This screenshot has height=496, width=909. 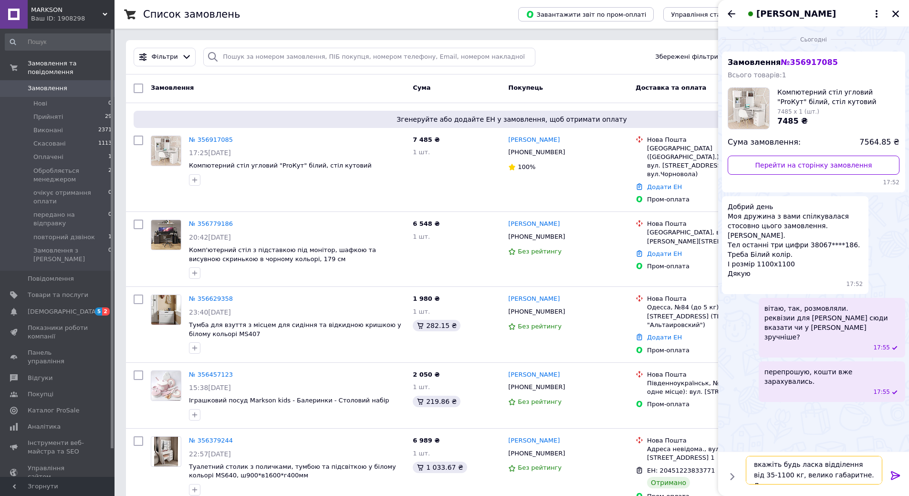 What do you see at coordinates (58, 357) in the screenshot?
I see `span: Панель управління` at bounding box center [58, 357].